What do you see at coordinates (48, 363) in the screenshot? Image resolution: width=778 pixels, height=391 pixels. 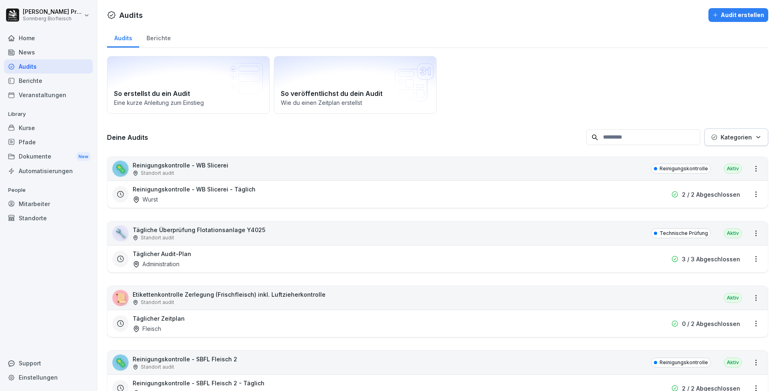 I see `div: Support` at bounding box center [48, 363].